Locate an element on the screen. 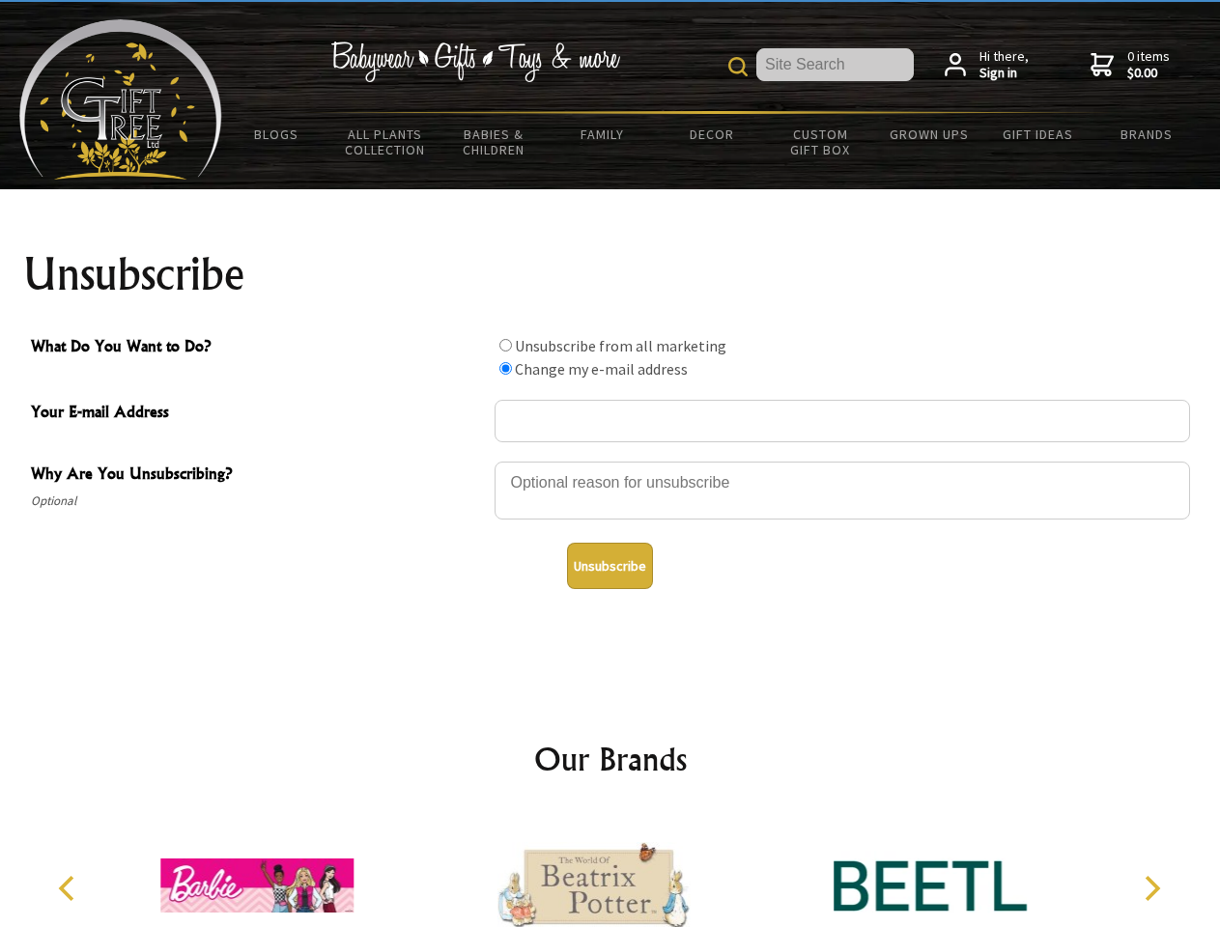  textarea: Why Are You Unsubscribing? is located at coordinates (842, 491).